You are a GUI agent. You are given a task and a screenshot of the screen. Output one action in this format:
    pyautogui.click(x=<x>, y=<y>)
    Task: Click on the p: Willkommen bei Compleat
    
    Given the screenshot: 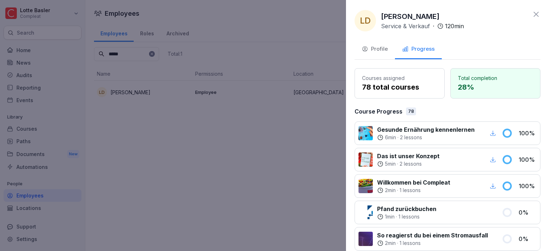 What is the action you would take?
    pyautogui.click(x=413, y=183)
    